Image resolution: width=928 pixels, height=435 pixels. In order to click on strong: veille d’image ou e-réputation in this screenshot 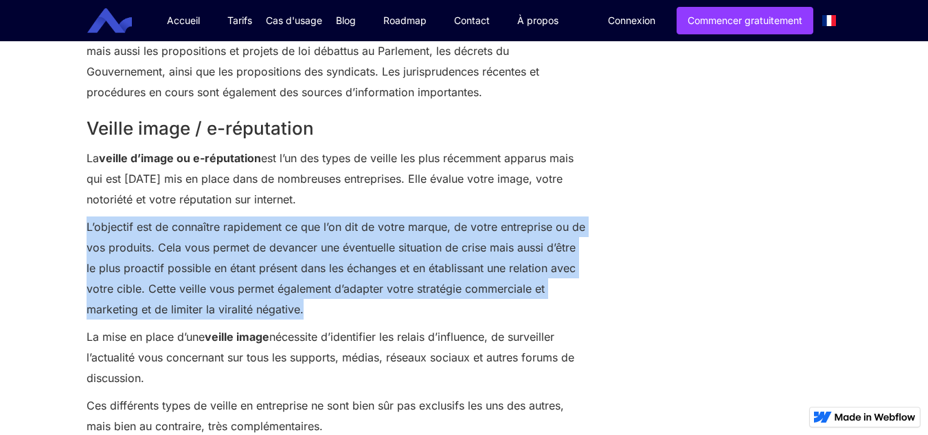, I will do `click(180, 158)`.